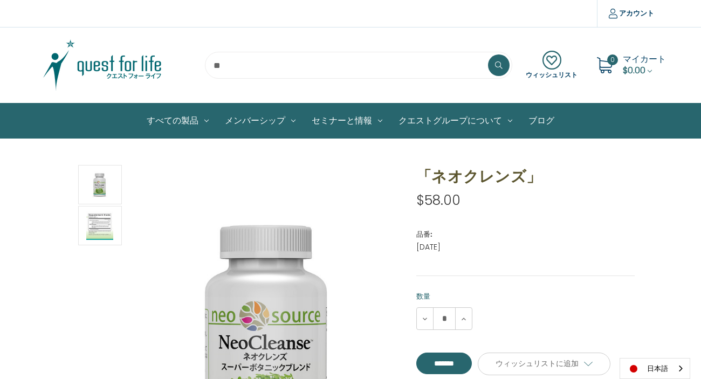  Describe the element at coordinates (645, 59) in the screenshot. I see `span: マイカート` at that location.